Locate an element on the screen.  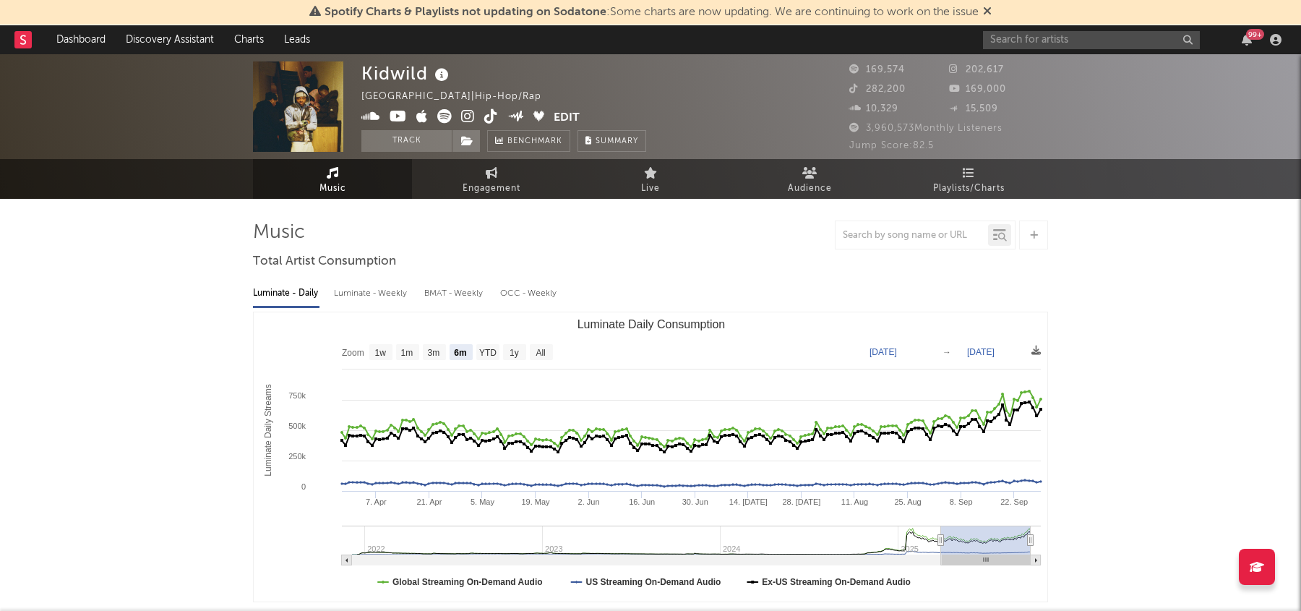
button: Summary is located at coordinates (611, 141).